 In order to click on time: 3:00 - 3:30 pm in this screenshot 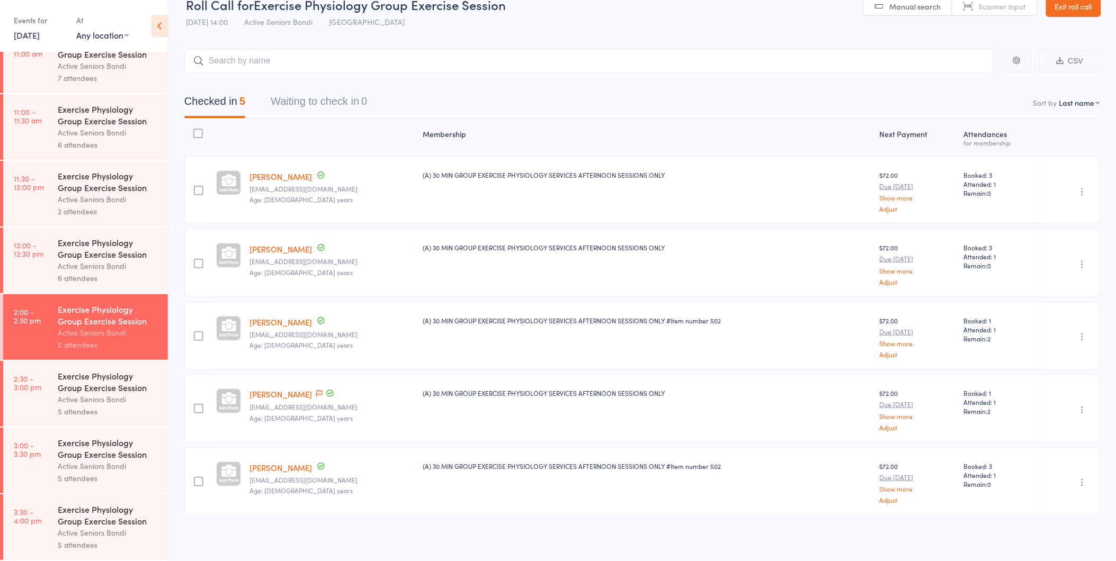, I will do `click(27, 450)`.